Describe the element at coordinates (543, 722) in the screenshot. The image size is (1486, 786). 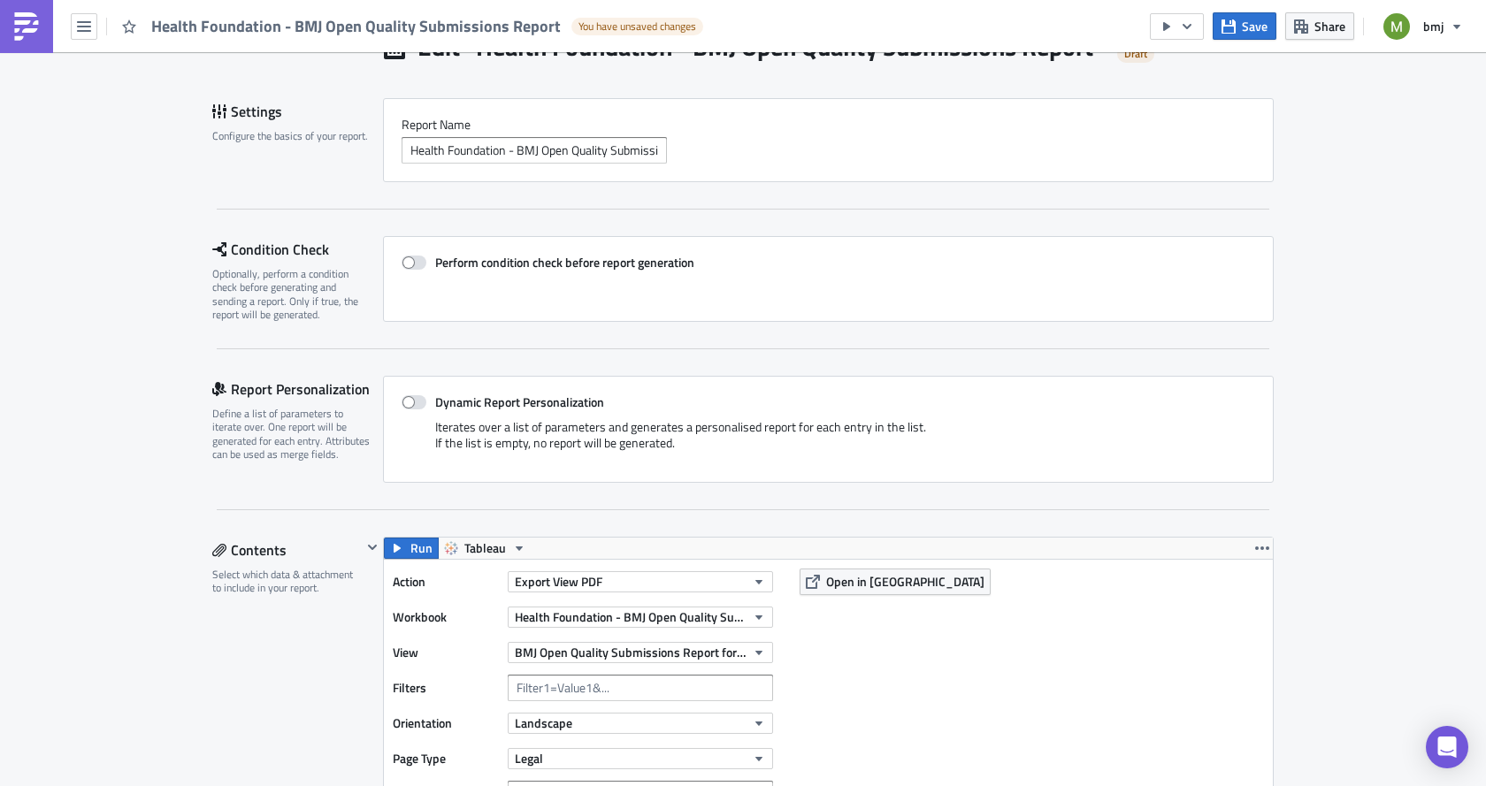
I see `span: Landscape` at that location.